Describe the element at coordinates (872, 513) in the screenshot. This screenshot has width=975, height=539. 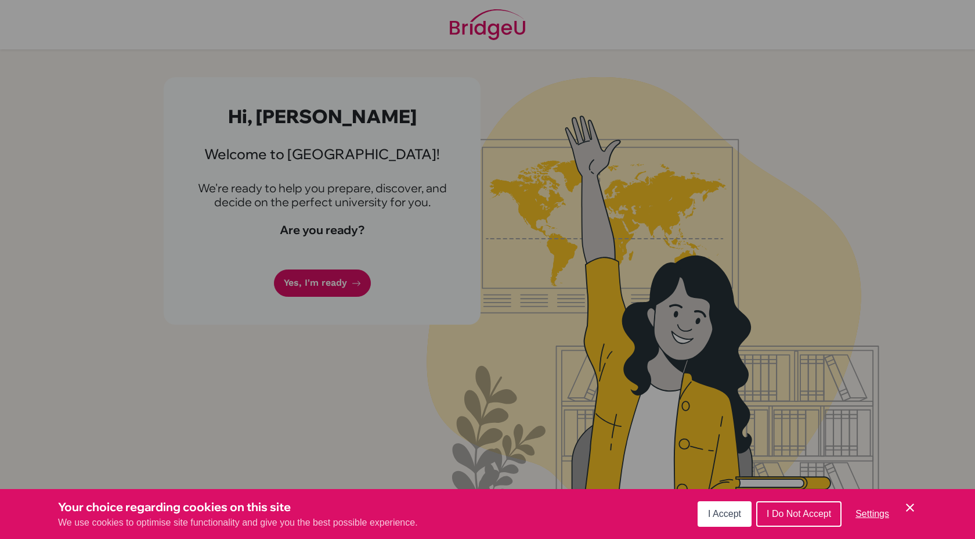
I see `span: Settings` at that location.